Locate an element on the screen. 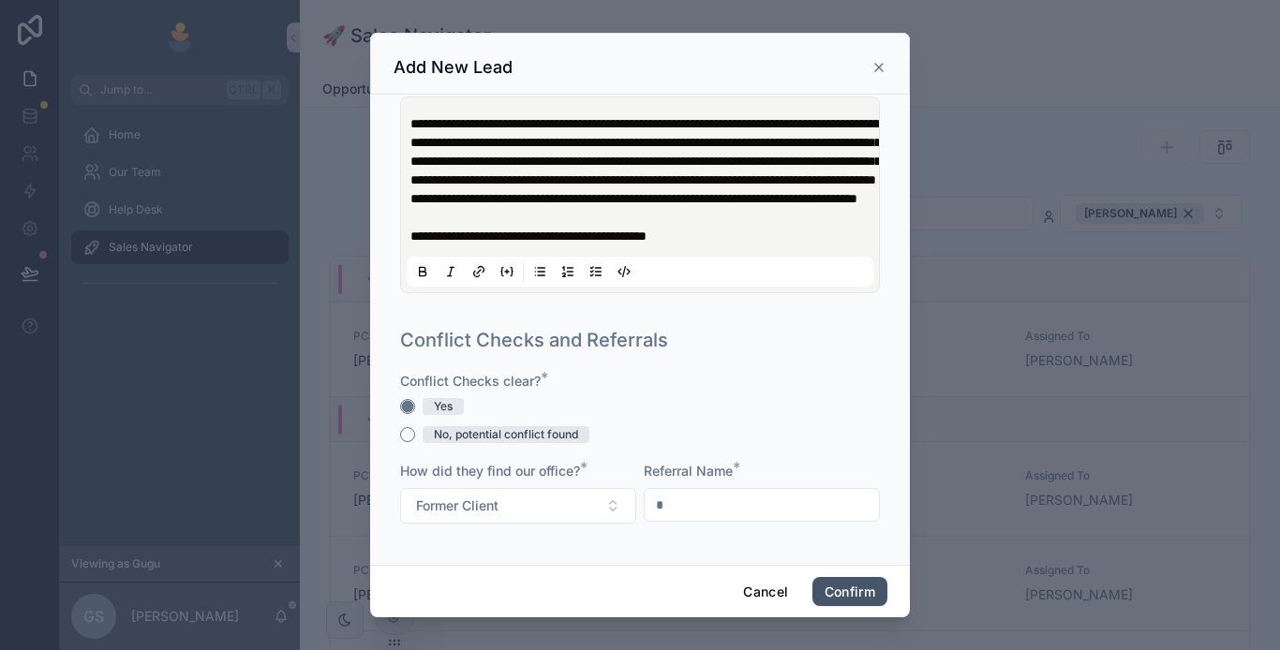 This screenshot has width=1280, height=650. span: Conflict Checks clear? is located at coordinates (470, 380).